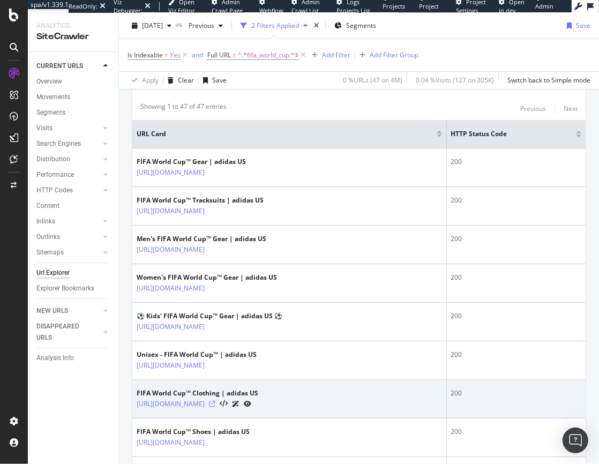 This screenshot has width=599, height=464. Describe the element at coordinates (197, 394) in the screenshot. I see `div: FIFA World Cup™ Clothing | adidas US` at that location.